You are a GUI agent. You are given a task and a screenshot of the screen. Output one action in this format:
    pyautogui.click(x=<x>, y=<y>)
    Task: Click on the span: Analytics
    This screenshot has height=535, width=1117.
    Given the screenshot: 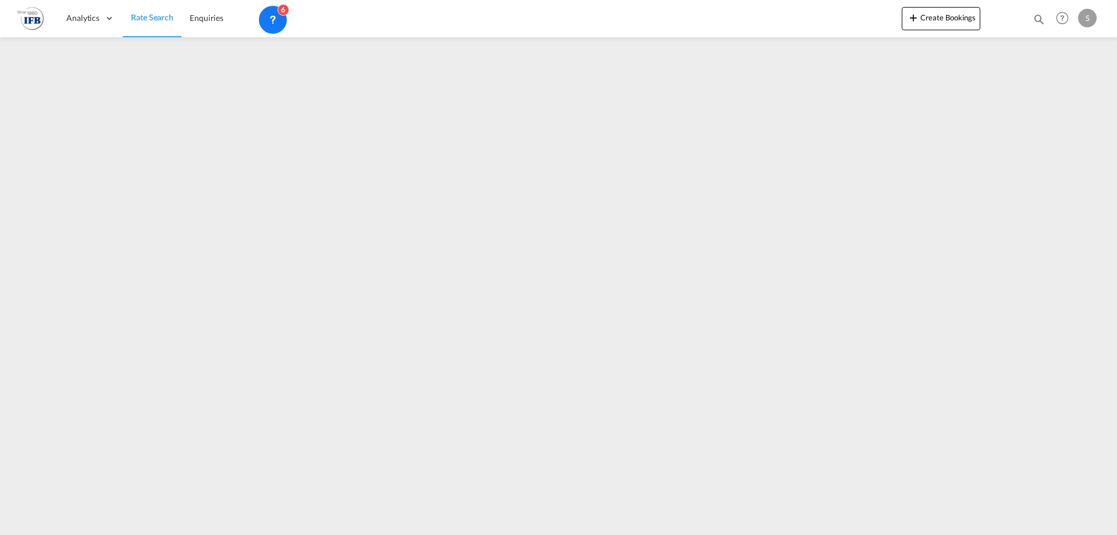 What is the action you would take?
    pyautogui.click(x=83, y=18)
    